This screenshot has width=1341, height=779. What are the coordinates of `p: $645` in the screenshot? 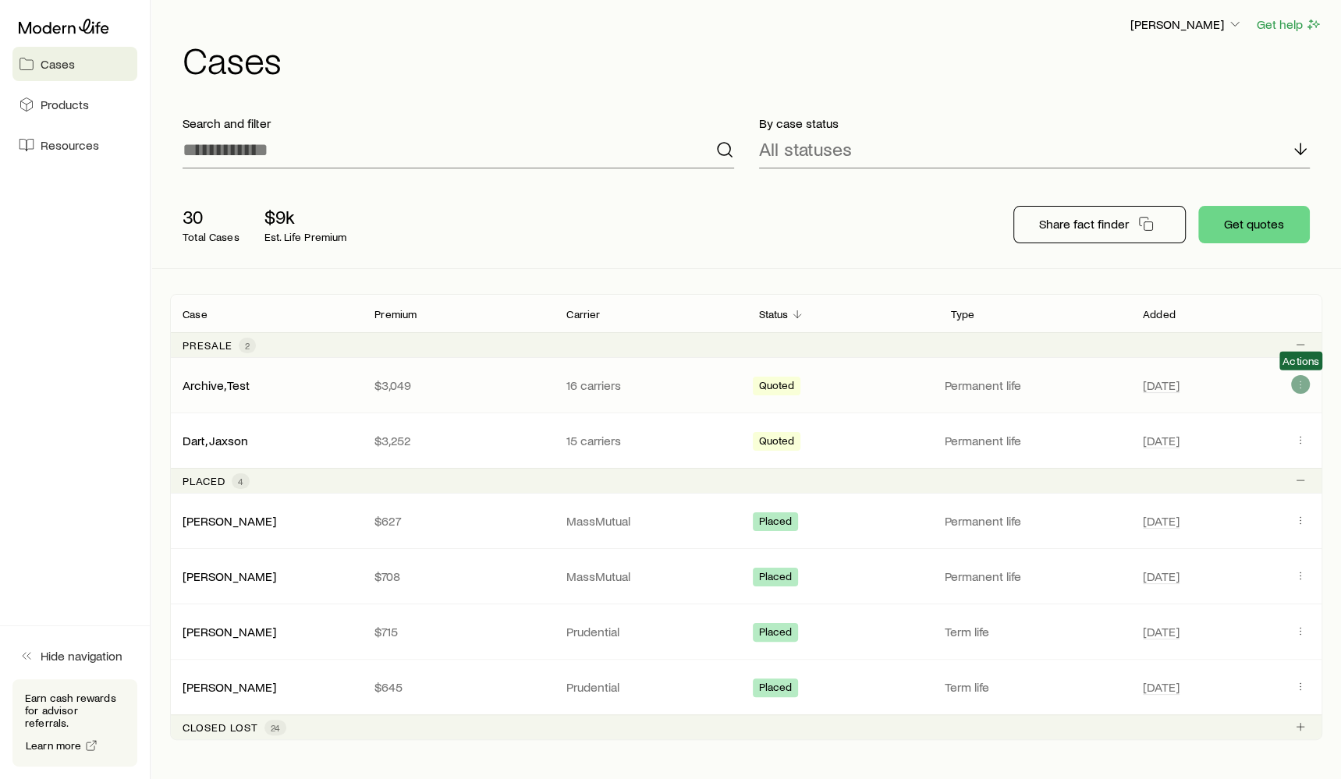 It's located at (458, 687).